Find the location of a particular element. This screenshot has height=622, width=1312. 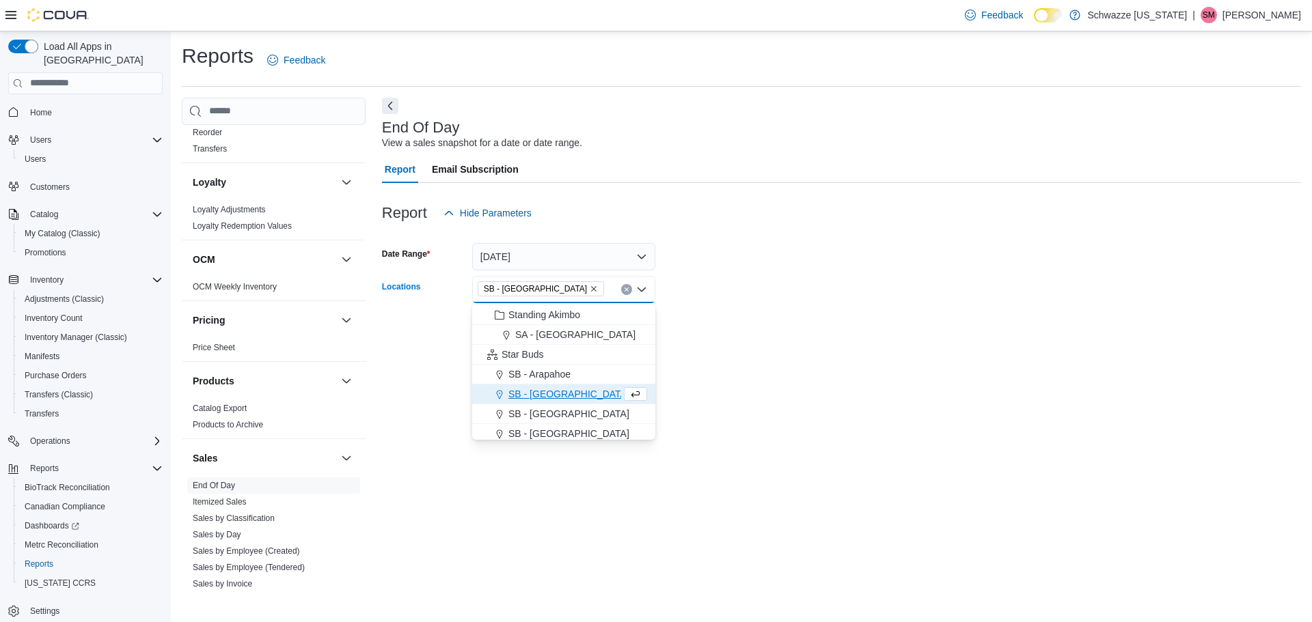

span: Dark Mode is located at coordinates (1034, 23).